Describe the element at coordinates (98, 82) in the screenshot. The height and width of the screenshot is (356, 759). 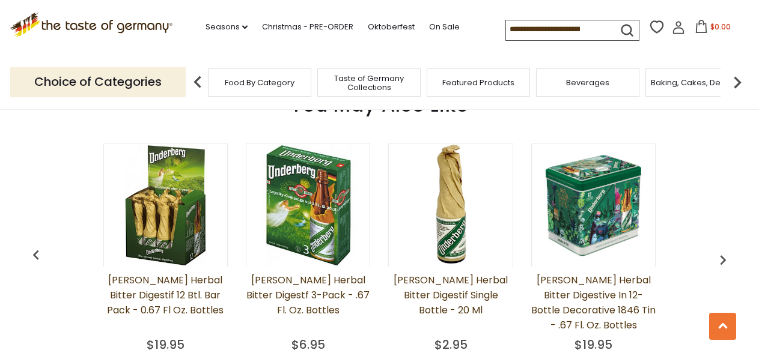
I see `p: Choice of Categories` at that location.